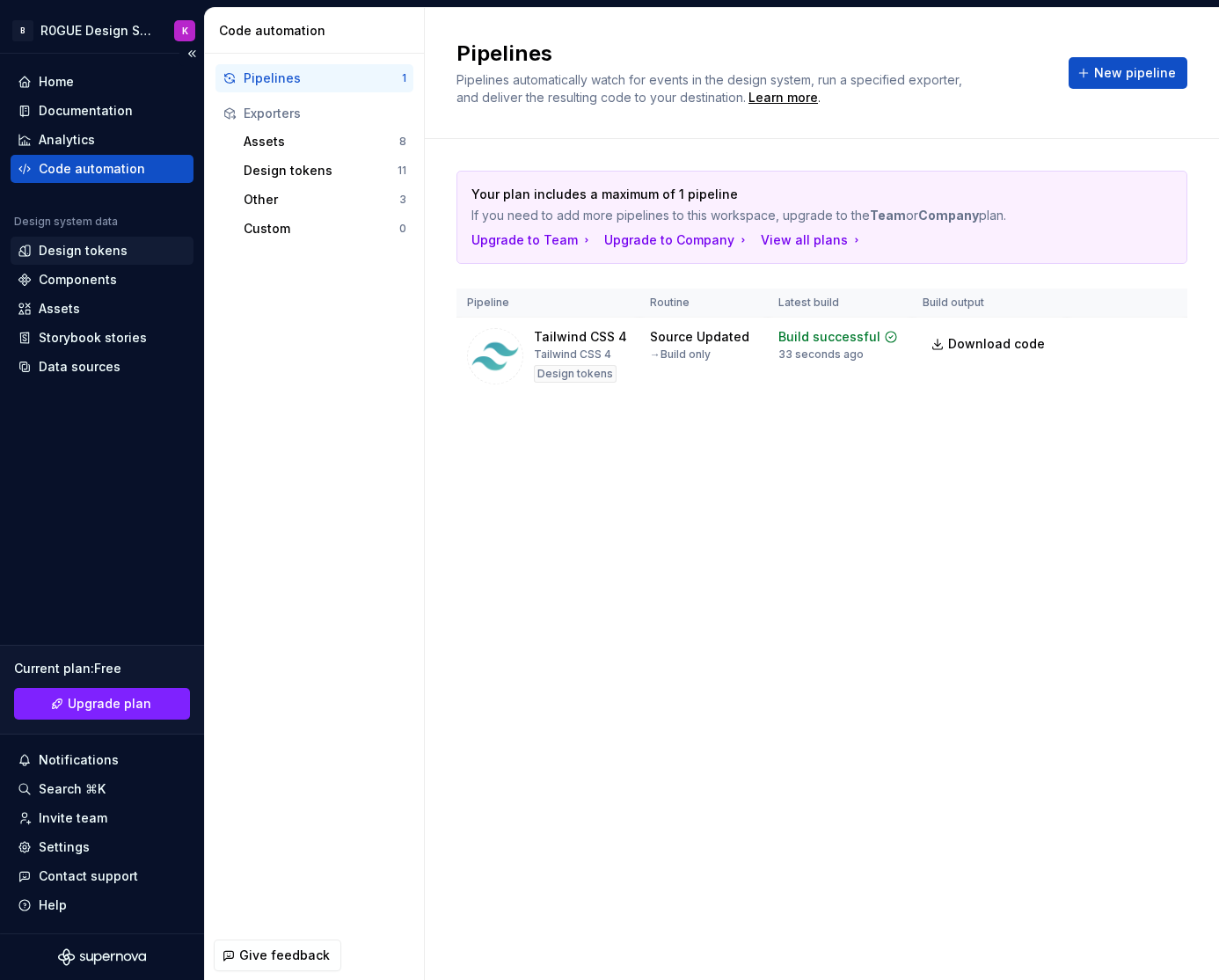 This screenshot has height=980, width=1219. I want to click on a: Download code, so click(989, 344).